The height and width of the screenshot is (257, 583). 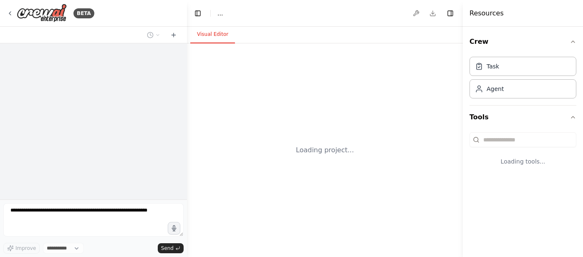 What do you see at coordinates (523, 117) in the screenshot?
I see `button: Tools` at bounding box center [523, 117].